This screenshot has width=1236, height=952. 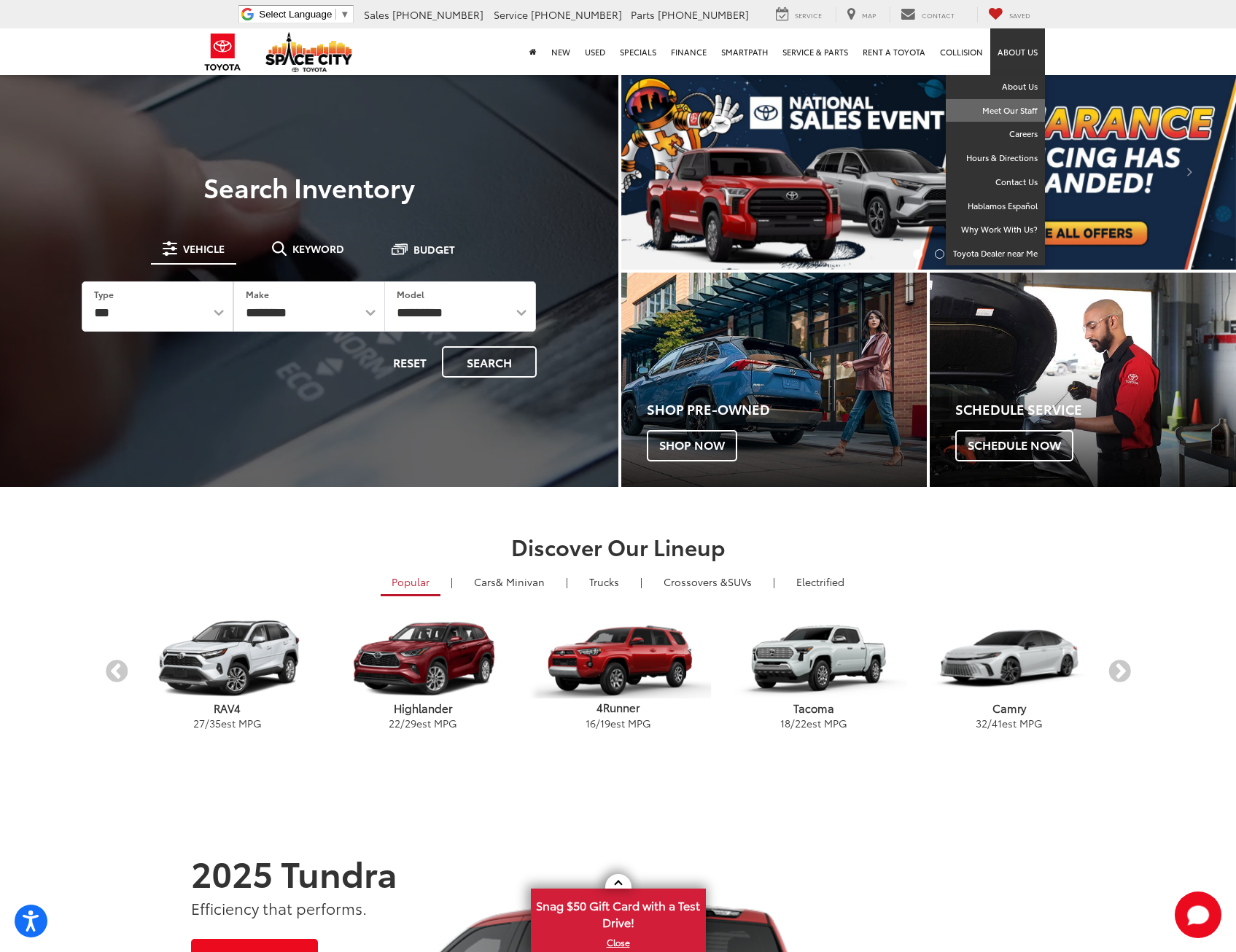 I want to click on span: 32, so click(x=981, y=723).